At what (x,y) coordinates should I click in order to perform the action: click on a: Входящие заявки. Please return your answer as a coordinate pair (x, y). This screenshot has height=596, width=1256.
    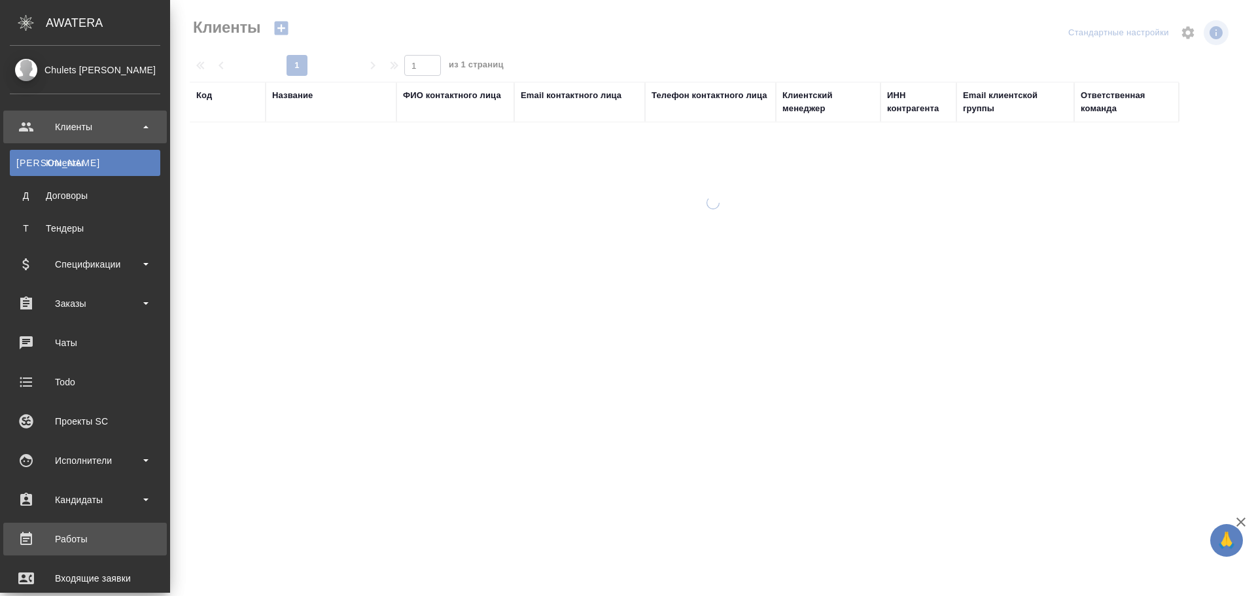
    Looking at the image, I should click on (85, 578).